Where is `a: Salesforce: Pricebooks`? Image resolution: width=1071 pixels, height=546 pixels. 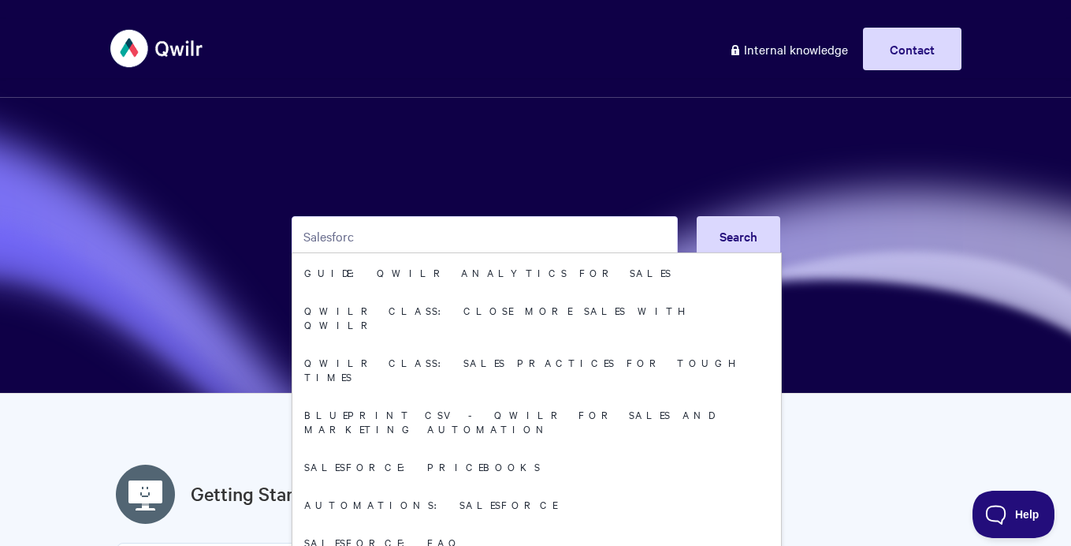 a: Salesforce: Pricebooks is located at coordinates (537, 466).